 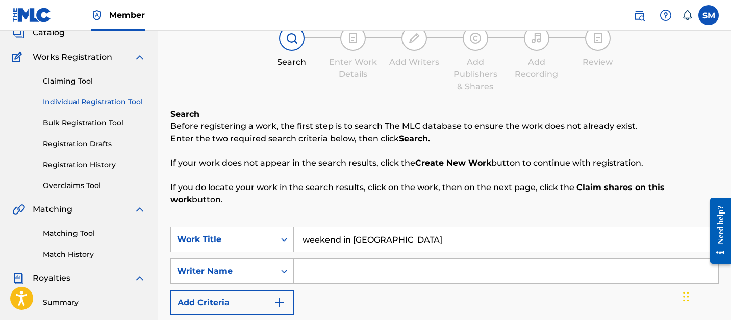 I want to click on div: Add Writers, so click(x=414, y=62).